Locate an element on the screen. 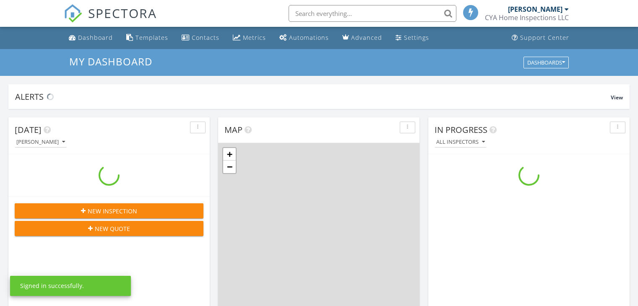  div: Alerts is located at coordinates (313, 96).